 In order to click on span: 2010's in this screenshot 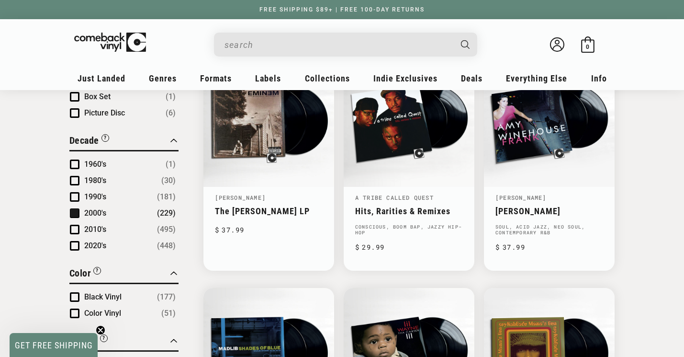, I will do `click(95, 229)`.